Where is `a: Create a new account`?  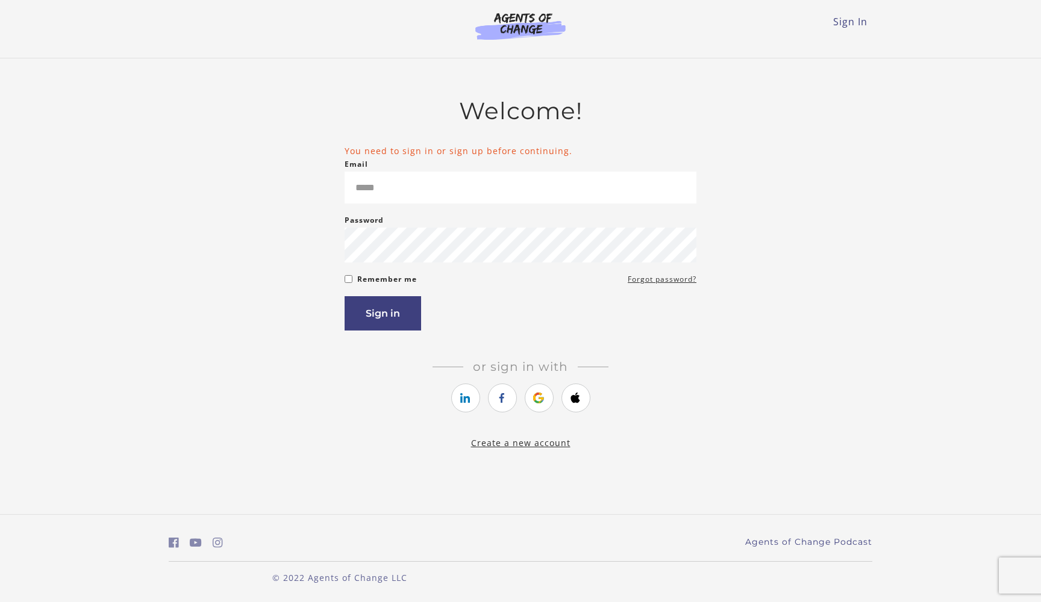
a: Create a new account is located at coordinates (520, 443).